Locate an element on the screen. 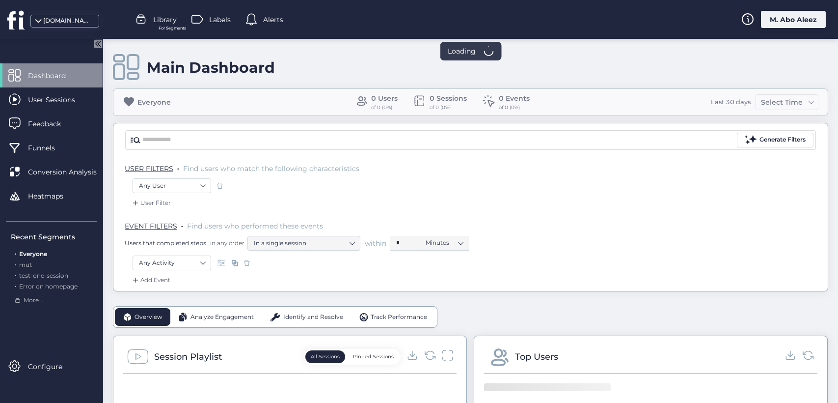 The height and width of the screenshot is (403, 838). span: EVENT FILTERS is located at coordinates (151, 226).